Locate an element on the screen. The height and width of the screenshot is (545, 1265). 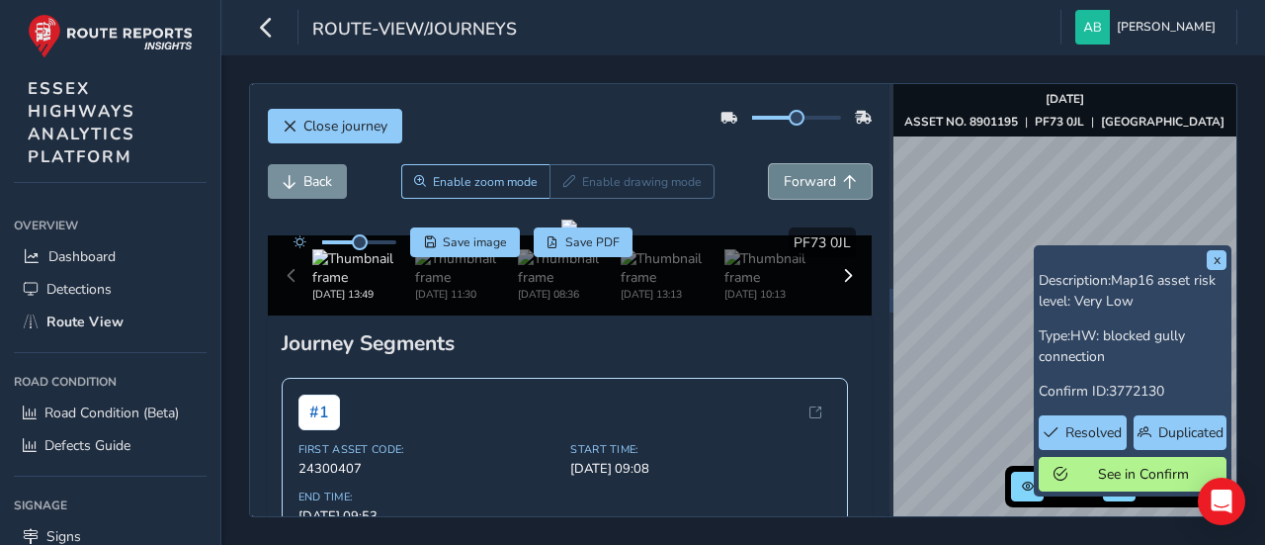
span: Defects Guide is located at coordinates (87, 445).